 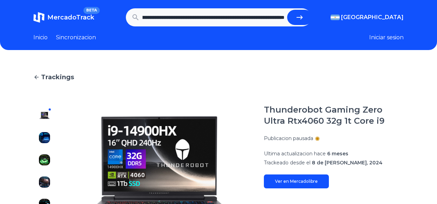 What do you see at coordinates (338, 154) in the screenshot?
I see `span: 6 meses` at bounding box center [338, 154].